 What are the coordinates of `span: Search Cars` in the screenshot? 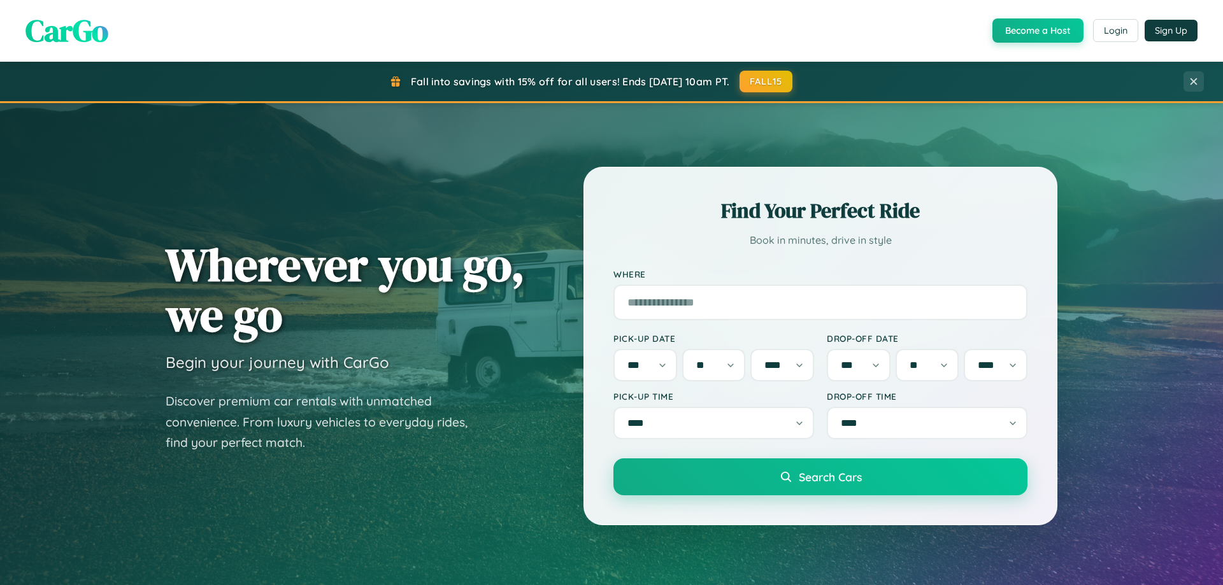 It's located at (830, 477).